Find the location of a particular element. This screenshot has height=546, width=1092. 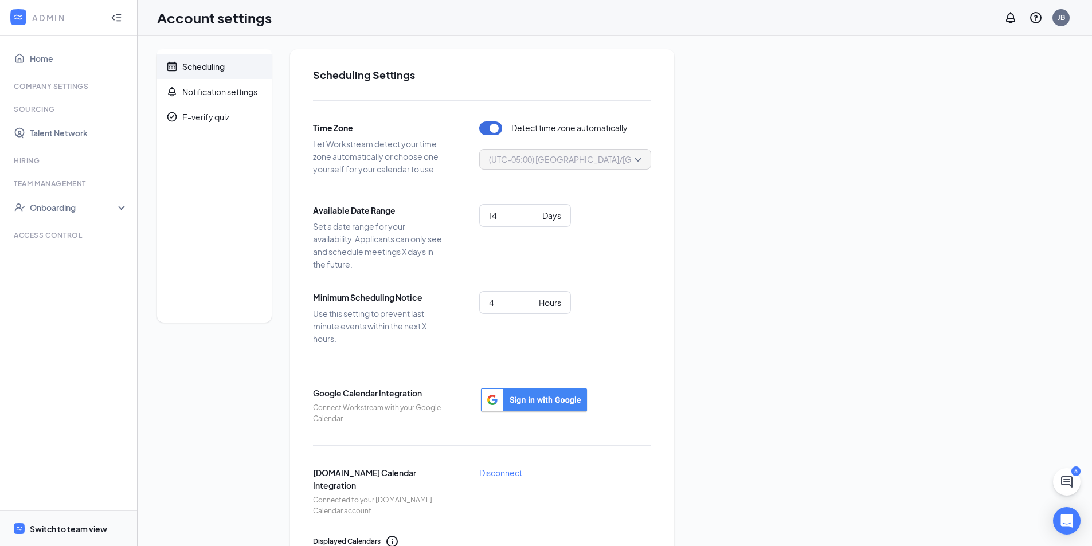

svg: UserCheck is located at coordinates (19, 207).